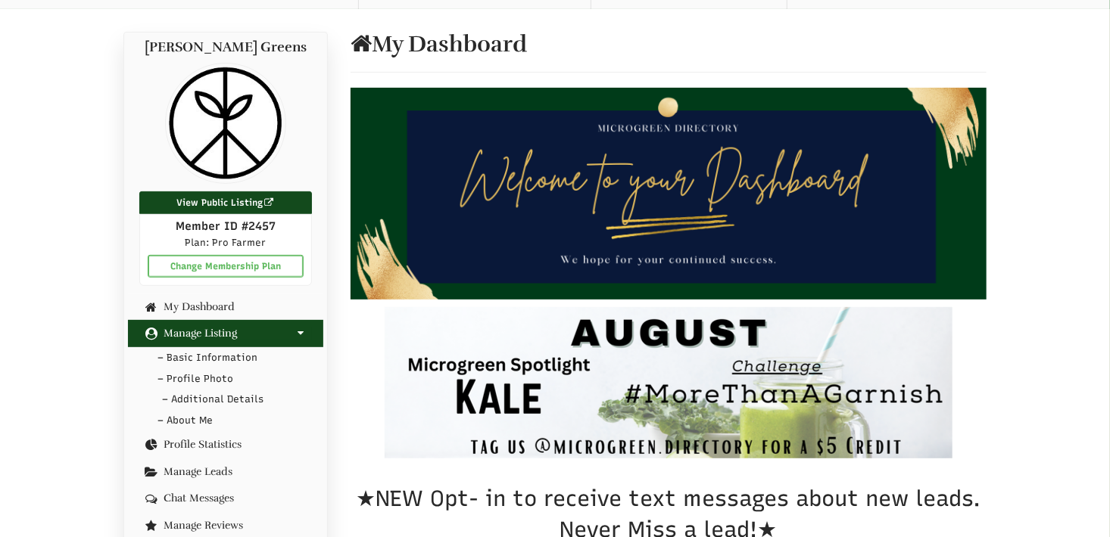 This screenshot has width=1110, height=537. Describe the element at coordinates (226, 472) in the screenshot. I see `a: Manage Leads` at that location.